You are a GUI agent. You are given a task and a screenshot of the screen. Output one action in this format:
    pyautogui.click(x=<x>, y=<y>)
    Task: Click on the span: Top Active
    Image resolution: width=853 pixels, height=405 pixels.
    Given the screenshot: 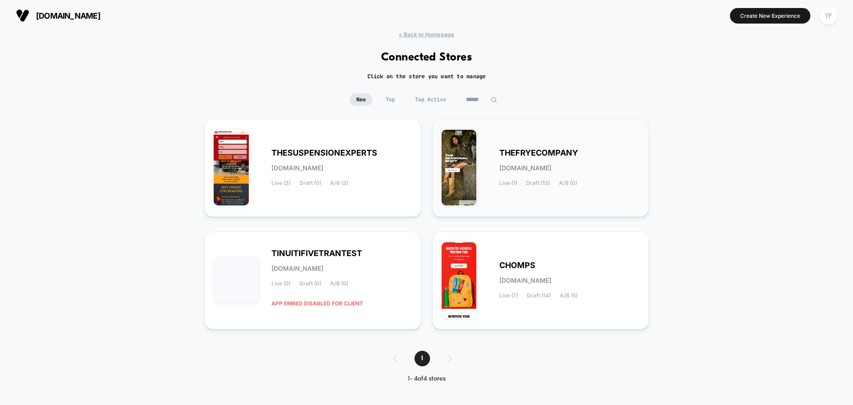 What is the action you would take?
    pyautogui.click(x=431, y=100)
    